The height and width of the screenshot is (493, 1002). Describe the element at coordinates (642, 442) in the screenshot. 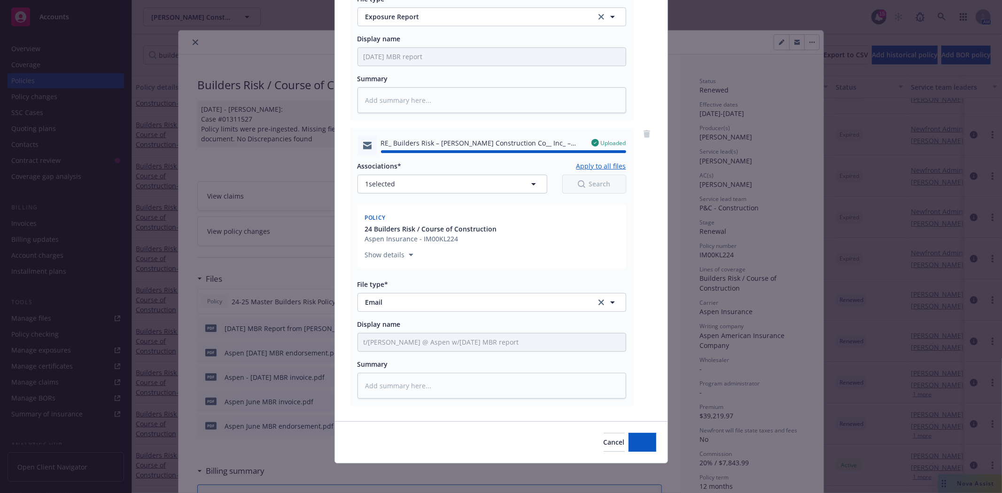

I see `span: Add files` at that location.